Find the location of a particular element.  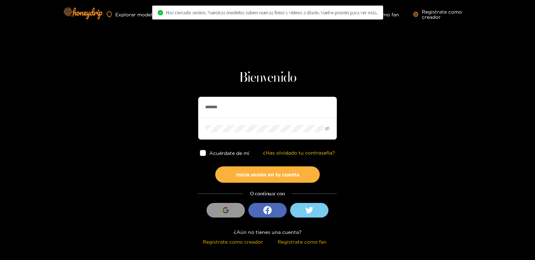

font: O continuar con is located at coordinates (268, 194).